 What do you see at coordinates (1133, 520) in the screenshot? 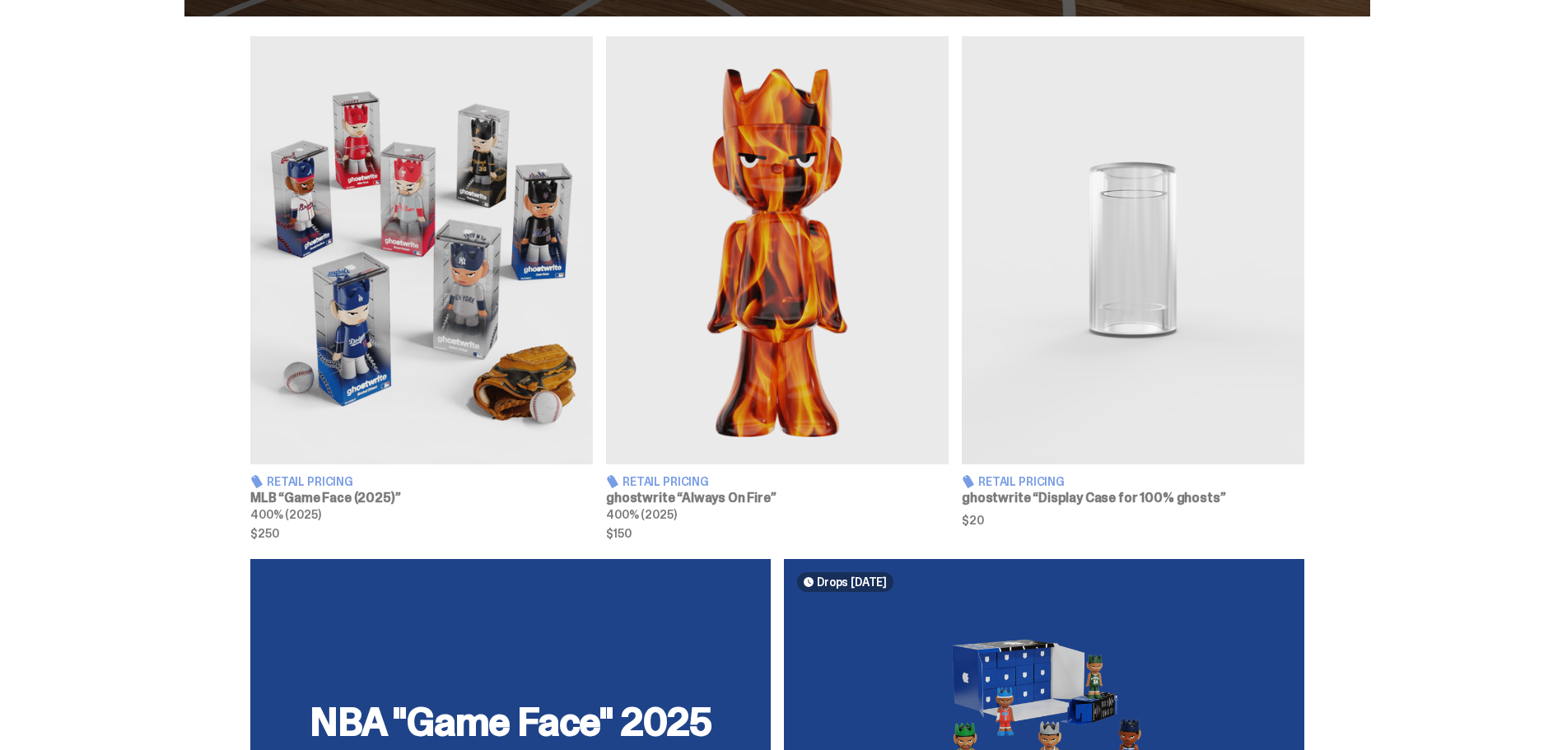
I see `span: $20` at bounding box center [1133, 520].